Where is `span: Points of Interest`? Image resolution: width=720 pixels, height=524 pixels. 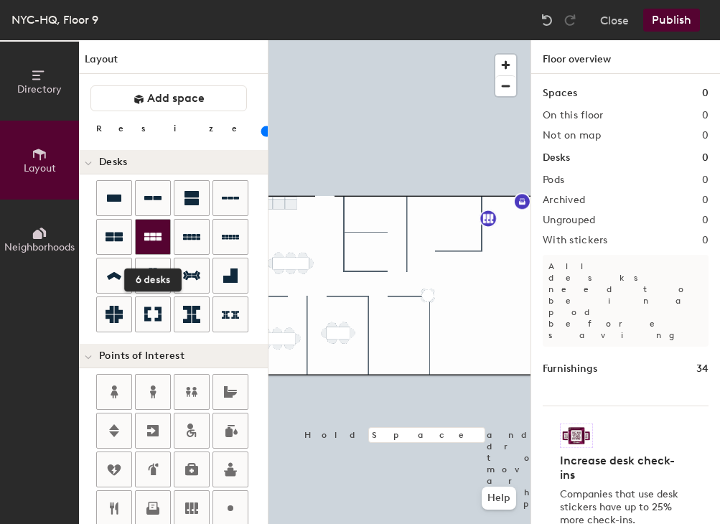
span: Points of Interest is located at coordinates (141, 356).